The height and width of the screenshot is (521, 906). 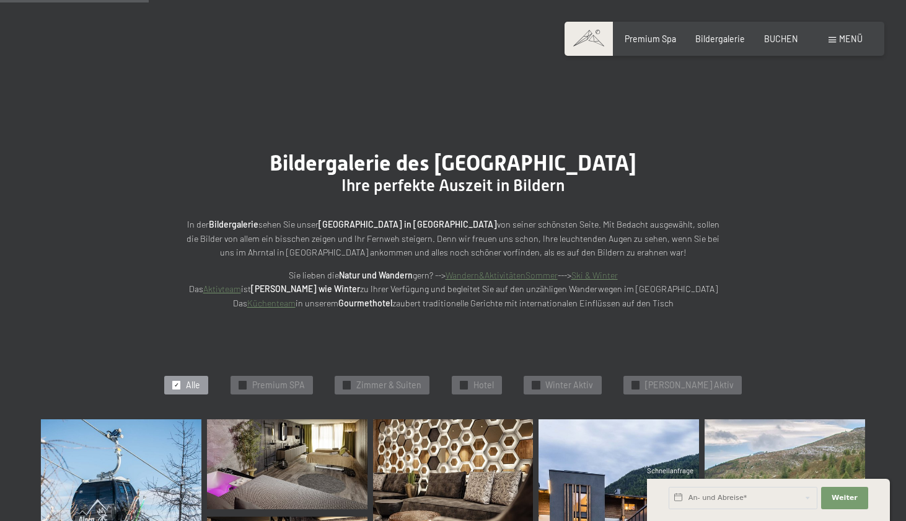 I want to click on a: Ski & Winter, so click(x=594, y=275).